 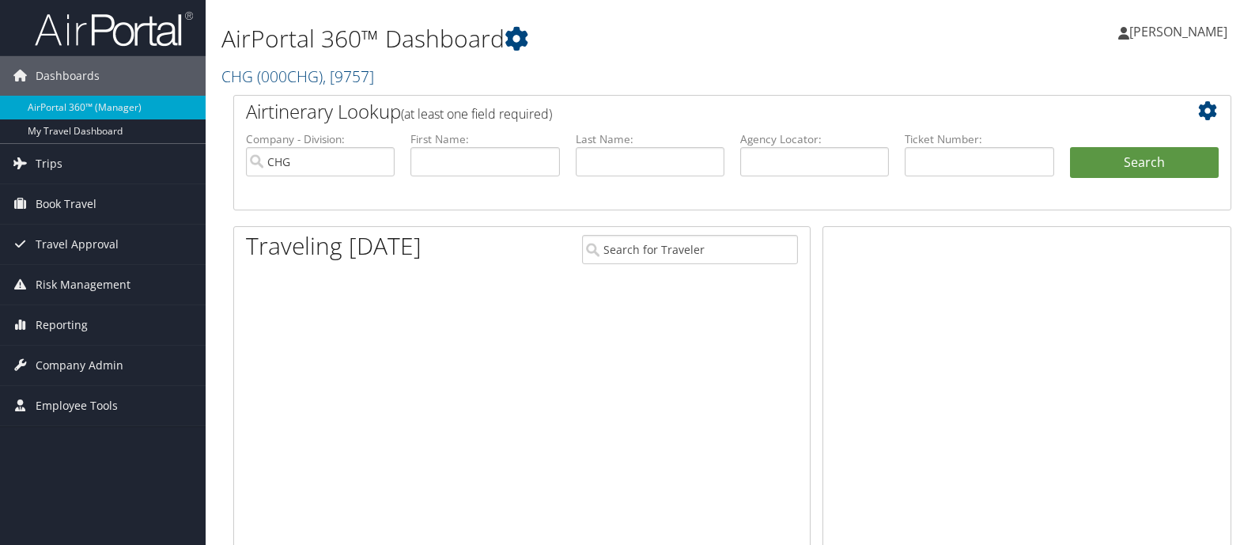 I want to click on a: CHG, so click(x=297, y=76).